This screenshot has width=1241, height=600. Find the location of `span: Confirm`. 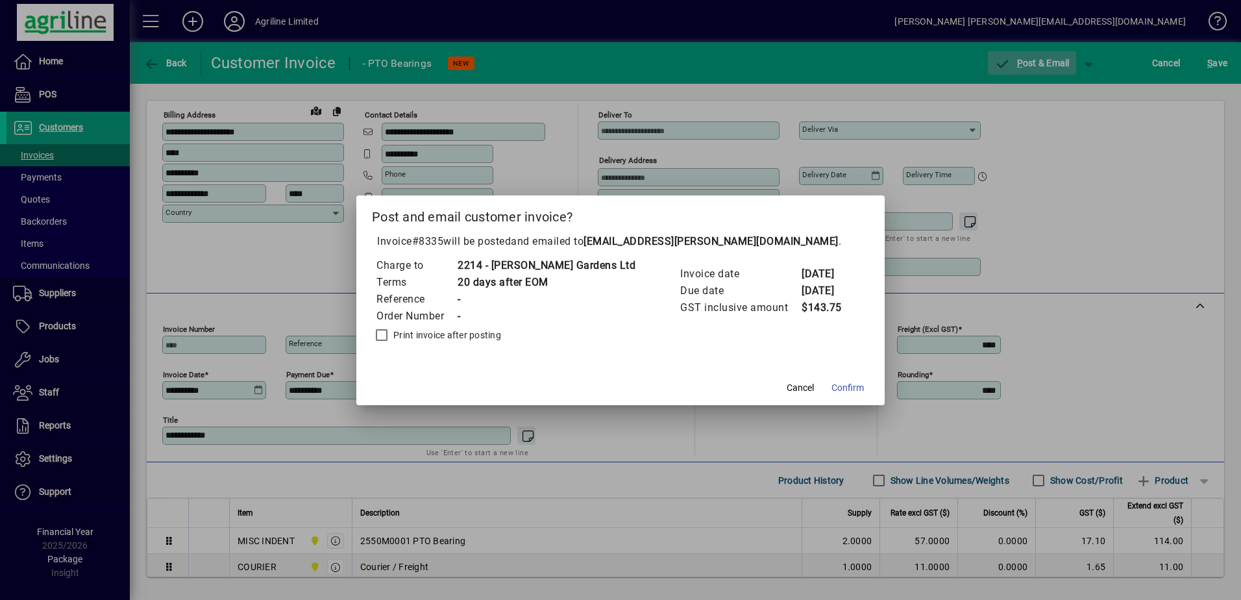

span: Confirm is located at coordinates (848, 387).